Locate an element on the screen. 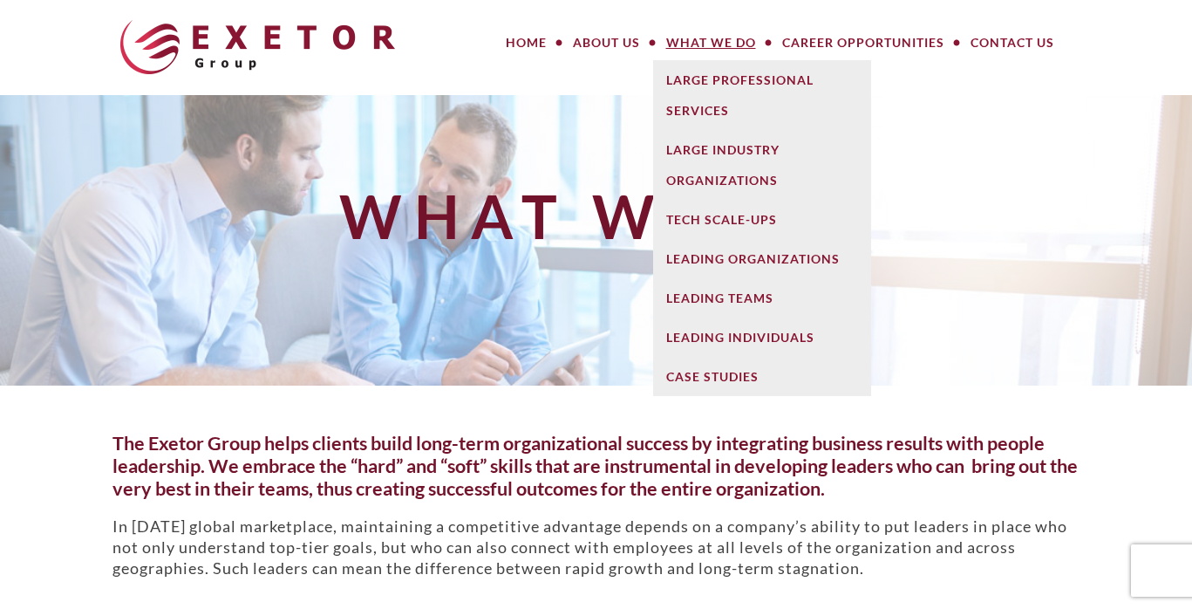 This screenshot has width=1192, height=609. a: Large Professional Services is located at coordinates (762, 95).